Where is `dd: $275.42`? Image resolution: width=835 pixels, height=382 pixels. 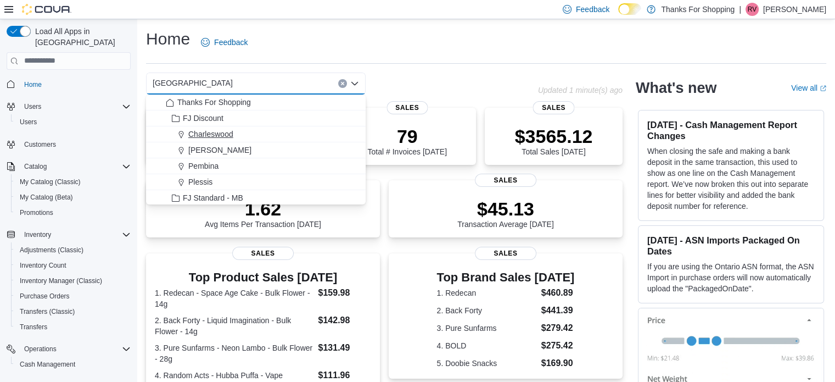
dd: $275.42 is located at coordinates (558, 345).